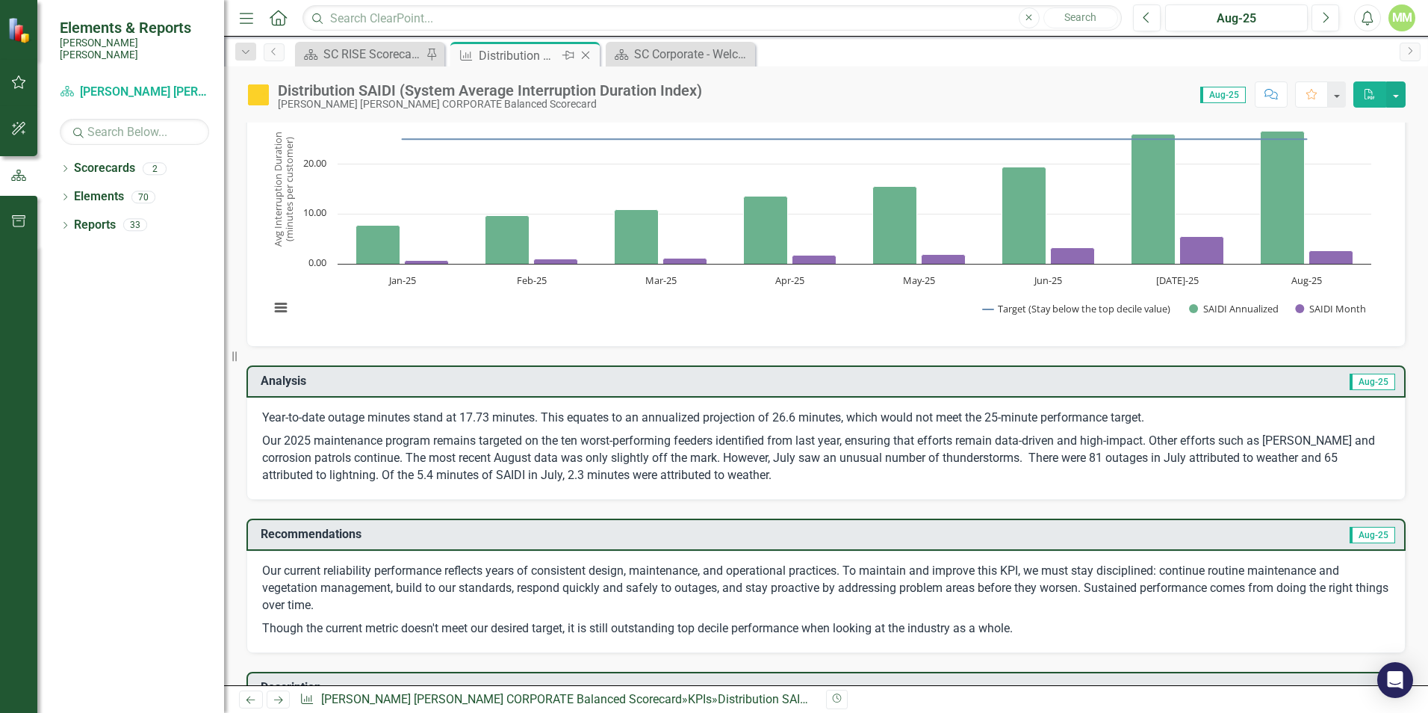 This screenshot has width=1428, height=713. Describe the element at coordinates (402, 280) in the screenshot. I see `text: Jan-25` at that location.